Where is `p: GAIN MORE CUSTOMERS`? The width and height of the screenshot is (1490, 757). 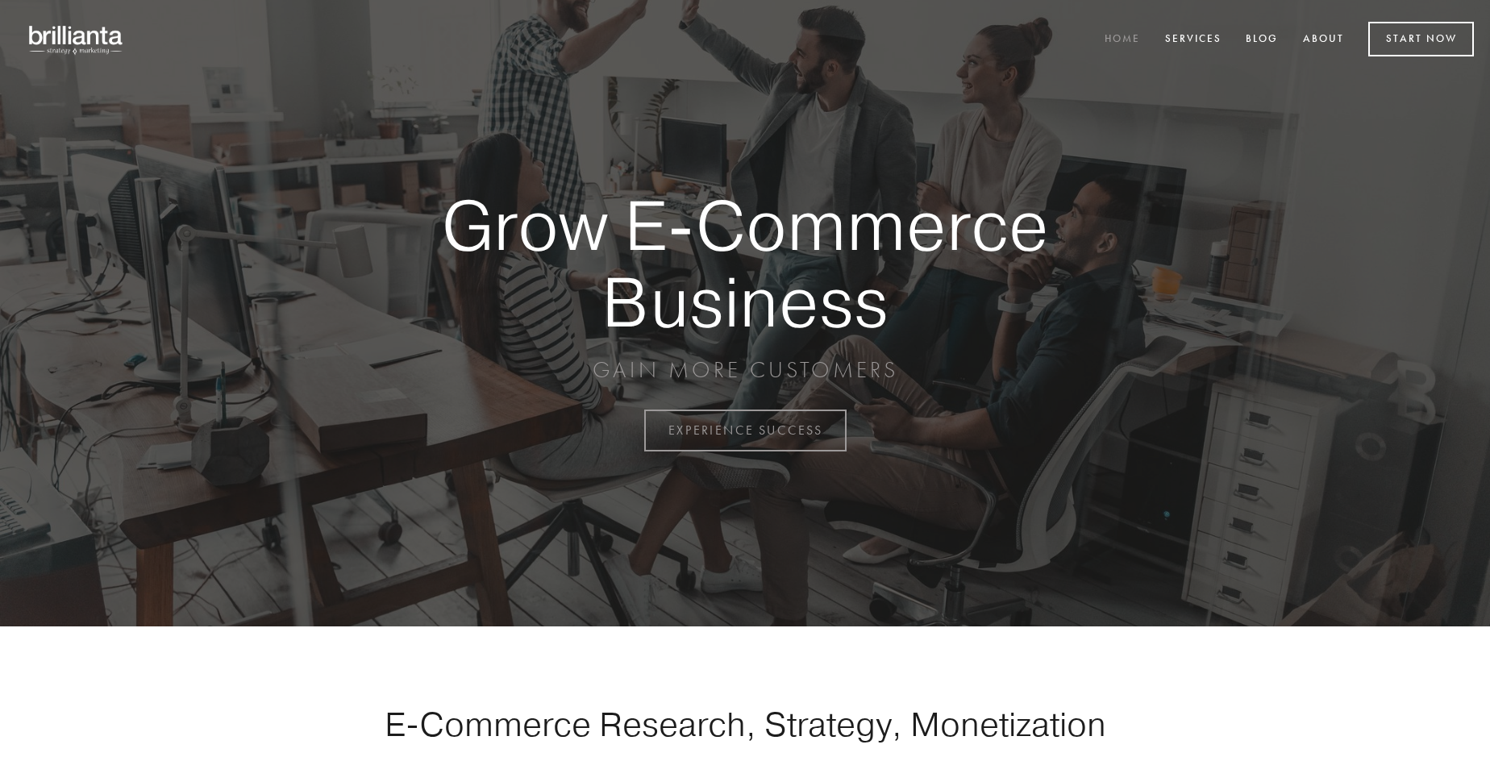
p: GAIN MORE CUSTOMERS is located at coordinates (745, 370).